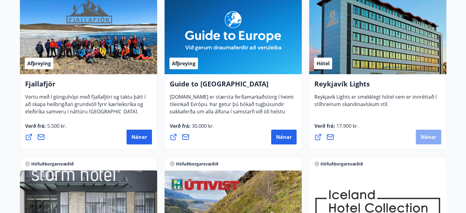  What do you see at coordinates (202, 126) in the screenshot?
I see `span: 30.000 kr.` at bounding box center [202, 126].